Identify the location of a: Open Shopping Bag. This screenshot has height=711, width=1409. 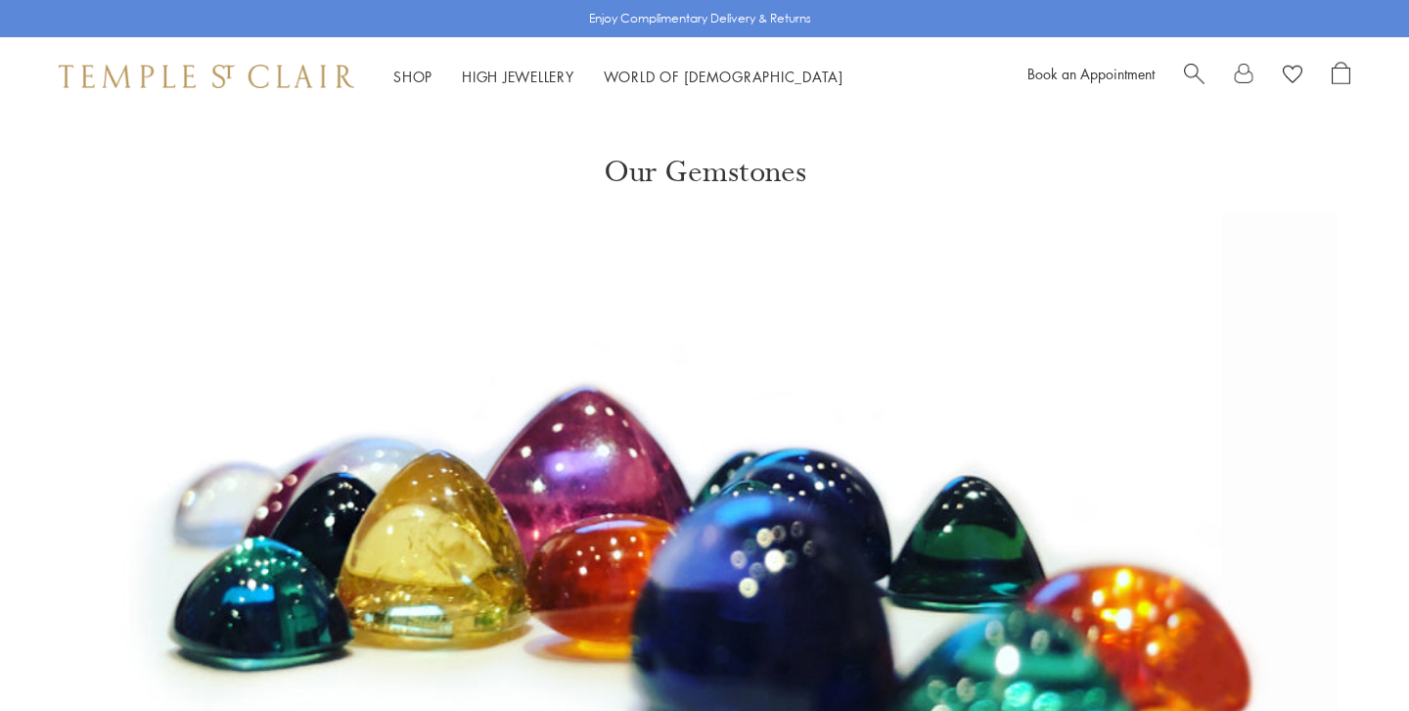
(1341, 76).